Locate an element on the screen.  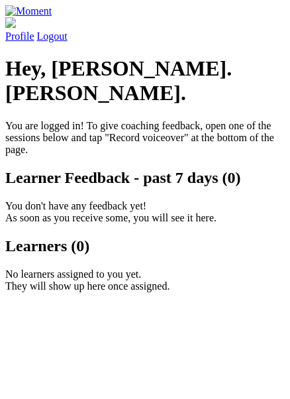
img: default_avatar-b4e2223d03051bc43aaaccfb402a43260a3f17acc7fafc1603fdf008d6cba3c9.png is located at coordinates (11, 23).